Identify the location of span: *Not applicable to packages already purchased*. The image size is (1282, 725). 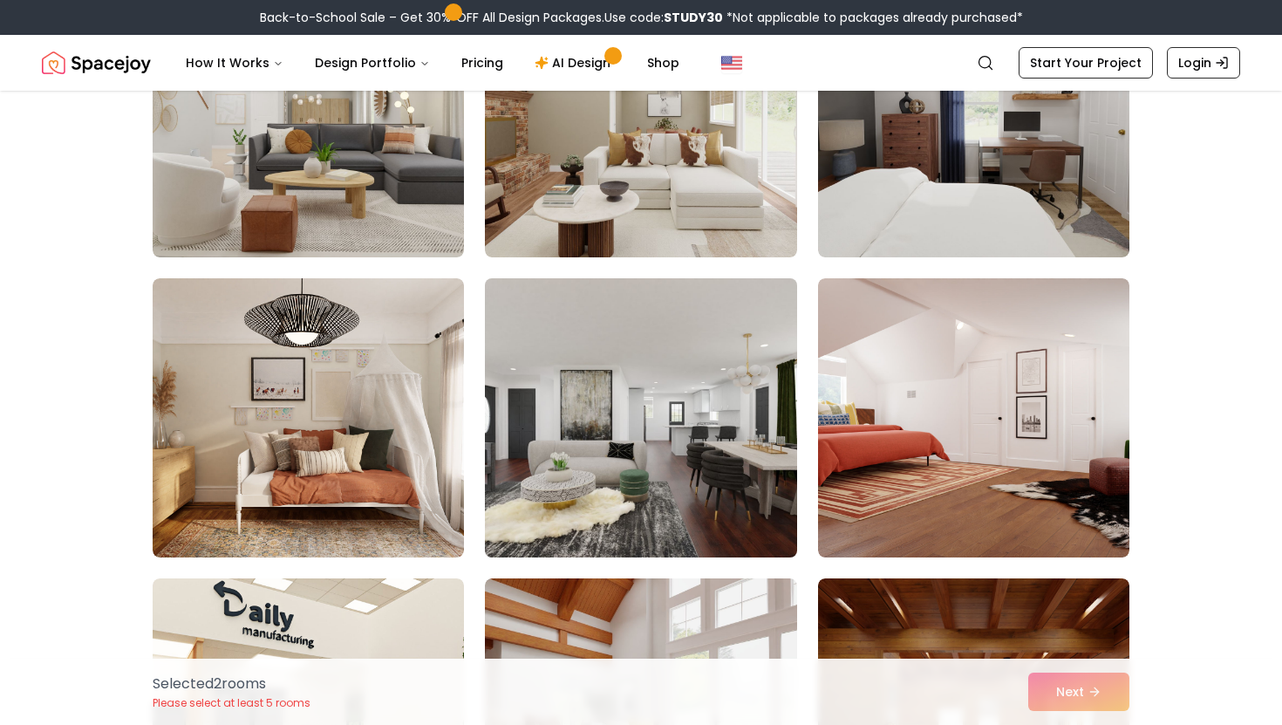
(873, 17).